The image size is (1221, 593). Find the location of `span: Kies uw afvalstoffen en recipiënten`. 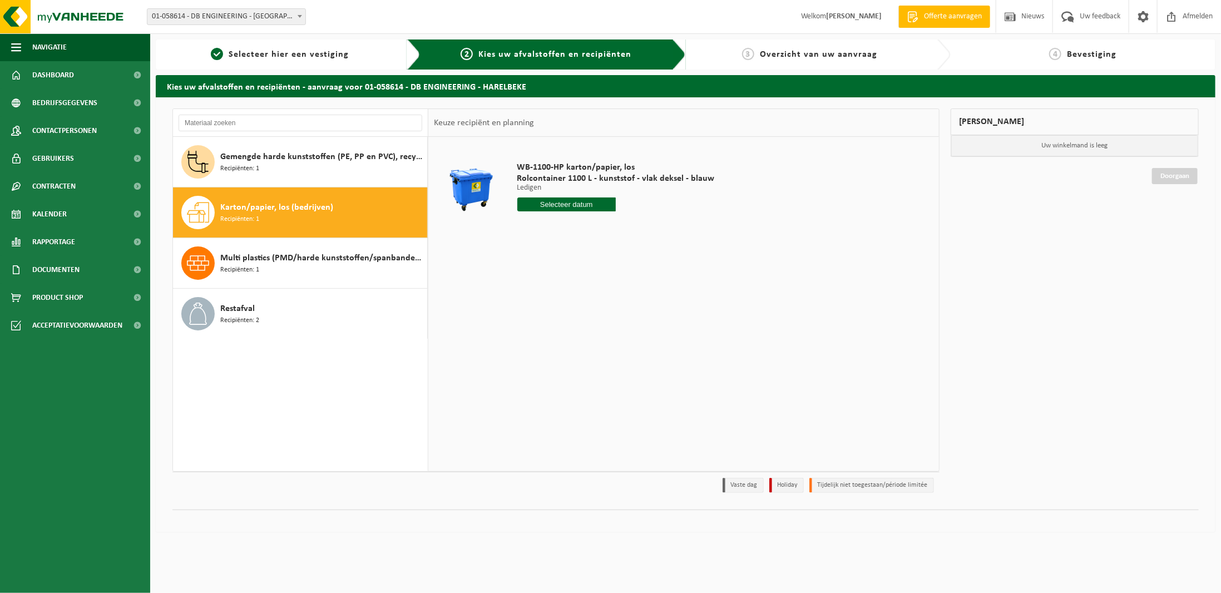

span: Kies uw afvalstoffen en recipiënten is located at coordinates (555, 55).